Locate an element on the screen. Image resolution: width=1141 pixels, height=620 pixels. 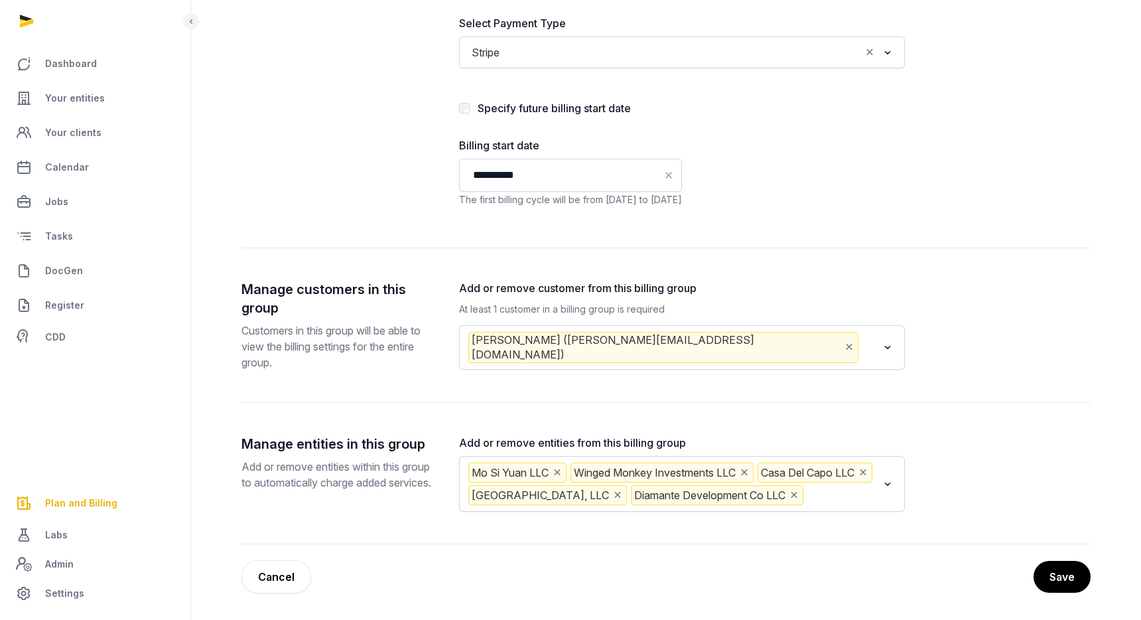
button: Save is located at coordinates (1062, 577).